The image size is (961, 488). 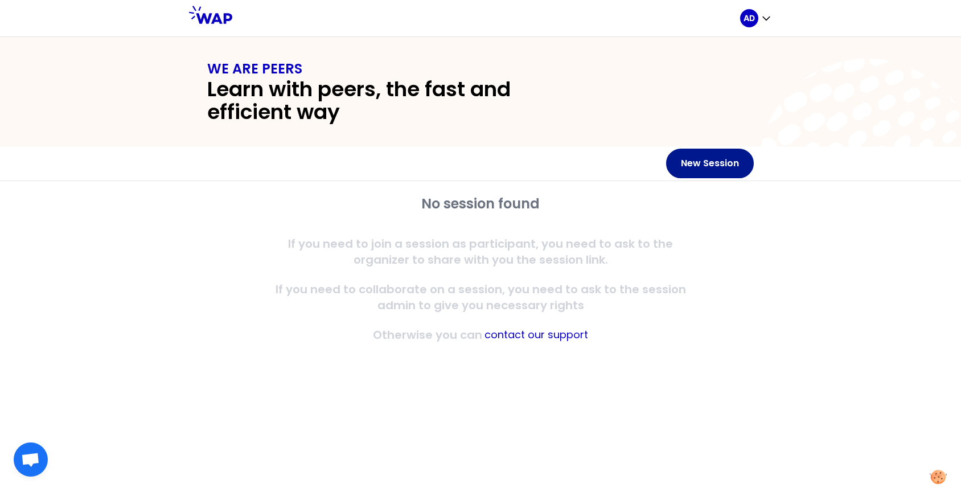 What do you see at coordinates (536, 335) in the screenshot?
I see `button: contact our support` at bounding box center [536, 335].